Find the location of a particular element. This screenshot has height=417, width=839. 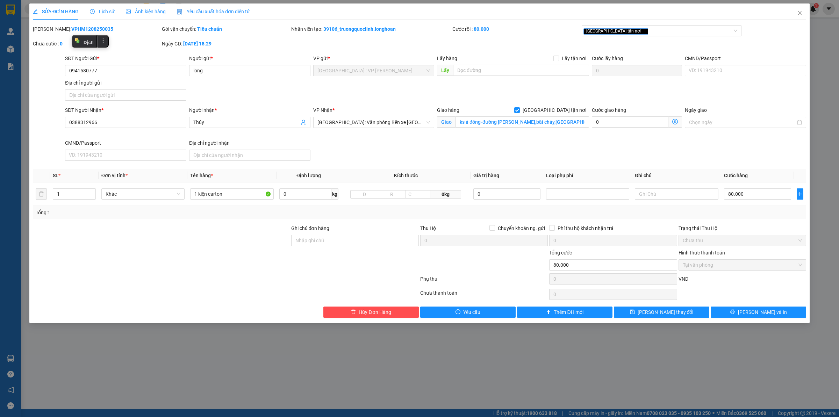

input: Cước giao hàng is located at coordinates (630, 122).